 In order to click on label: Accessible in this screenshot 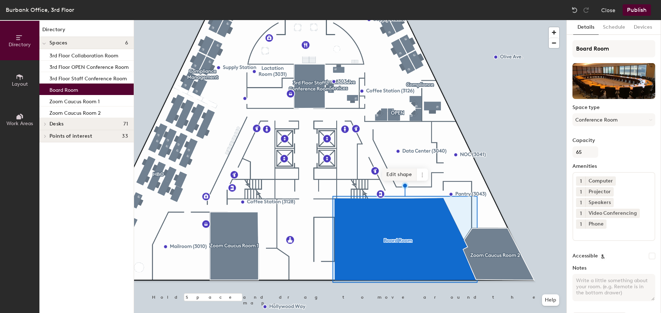, I will do `click(585, 256)`.